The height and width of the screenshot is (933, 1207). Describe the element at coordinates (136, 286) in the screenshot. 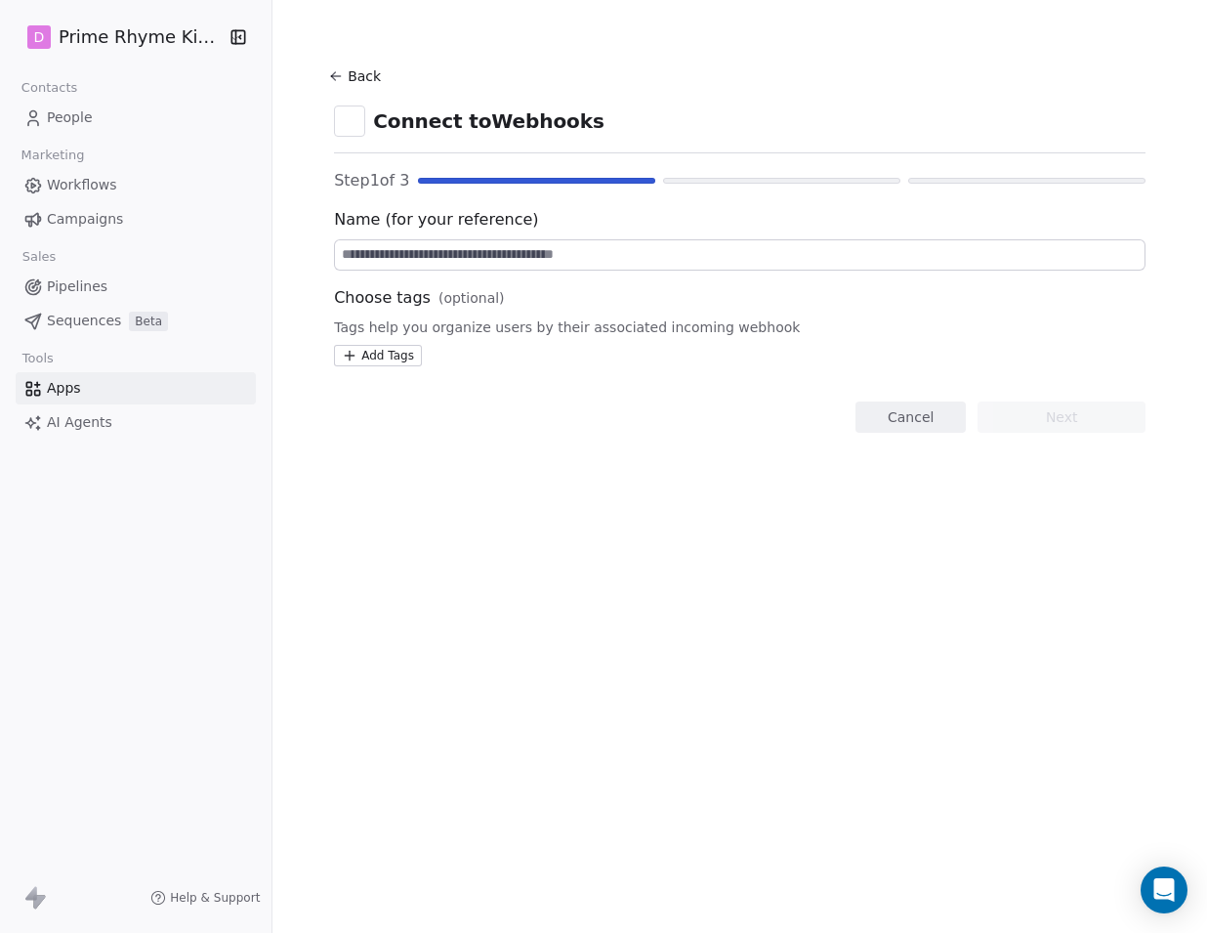

I see `a: Pipelines` at that location.